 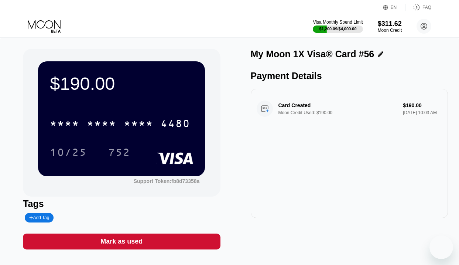 What do you see at coordinates (338, 29) in the screenshot?
I see `div: $1,200.09 / $4,000.00` at bounding box center [338, 29].